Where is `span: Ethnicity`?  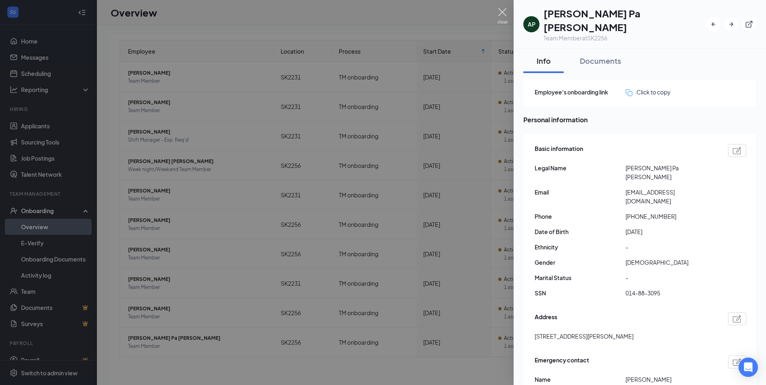
span: Ethnicity is located at coordinates (580, 247).